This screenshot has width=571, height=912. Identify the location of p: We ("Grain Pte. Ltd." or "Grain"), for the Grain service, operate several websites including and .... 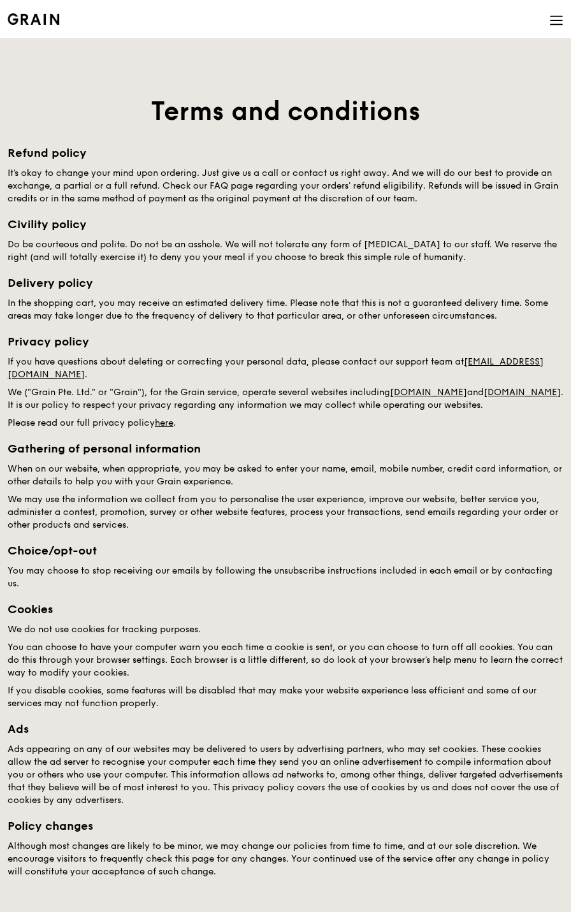
(286, 399).